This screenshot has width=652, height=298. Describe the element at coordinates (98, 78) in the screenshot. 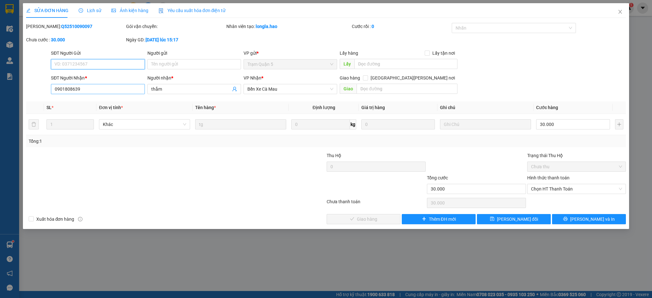

I see `div: SĐT Người Nhận` at that location.